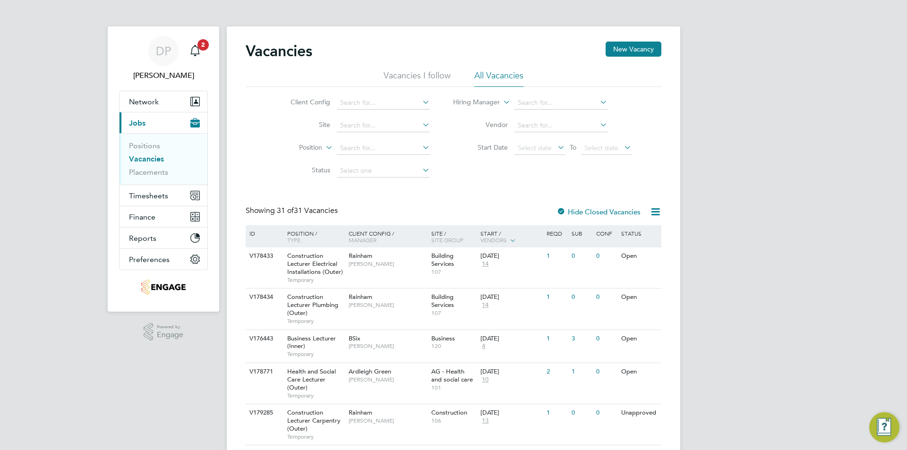  Describe the element at coordinates (383, 171) in the screenshot. I see `input: Select one` at that location.